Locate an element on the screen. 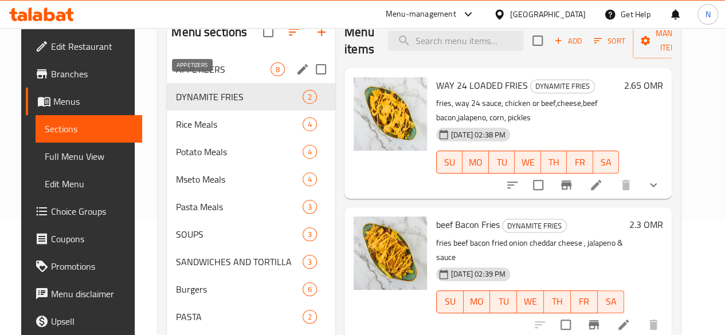  div: Potato Meals is located at coordinates (239, 152).